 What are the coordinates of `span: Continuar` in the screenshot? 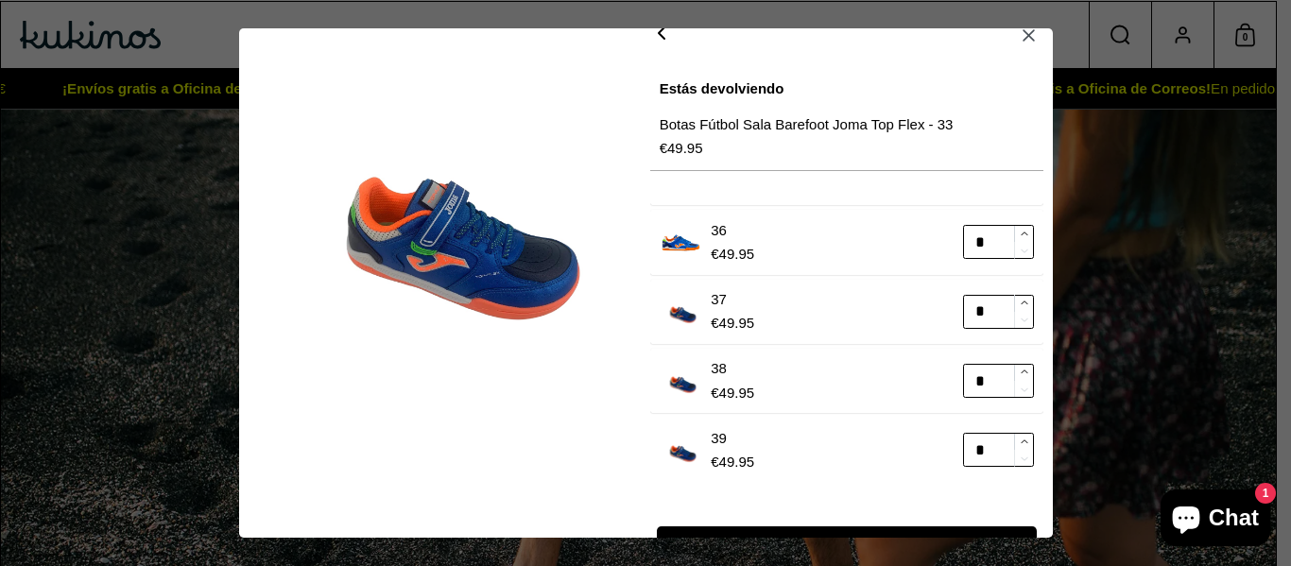 It's located at (847, 544).